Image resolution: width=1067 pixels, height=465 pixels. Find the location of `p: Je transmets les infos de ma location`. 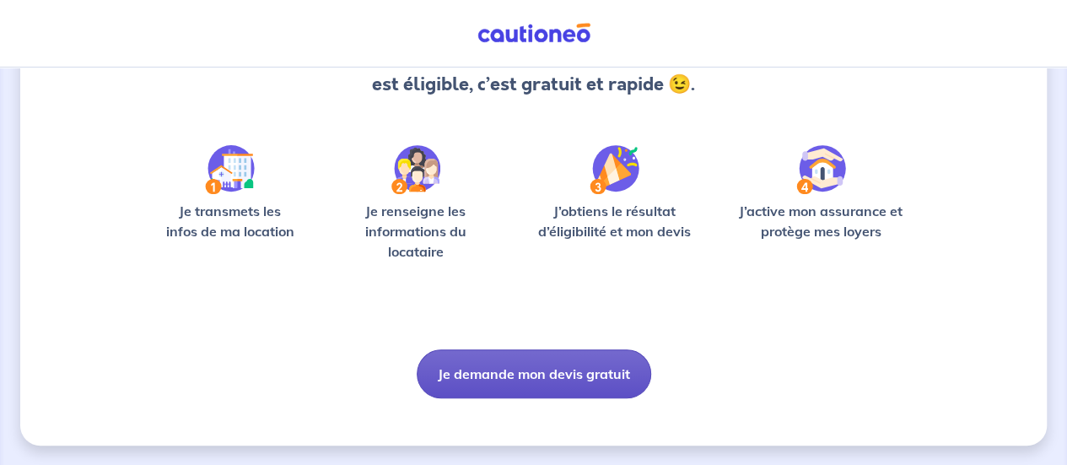

p: Je transmets les infos de ma location is located at coordinates (230, 221).